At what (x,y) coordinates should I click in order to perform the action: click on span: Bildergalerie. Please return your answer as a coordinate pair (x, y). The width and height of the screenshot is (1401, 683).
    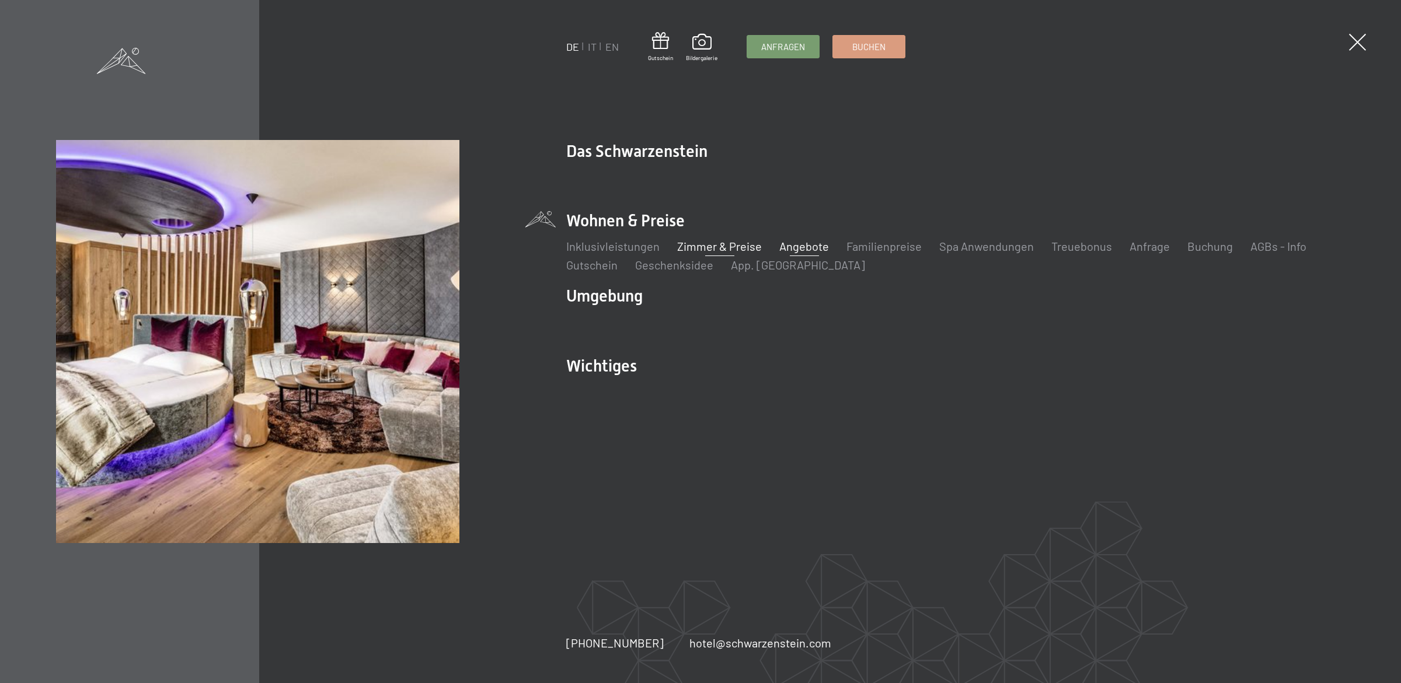
    Looking at the image, I should click on (702, 58).